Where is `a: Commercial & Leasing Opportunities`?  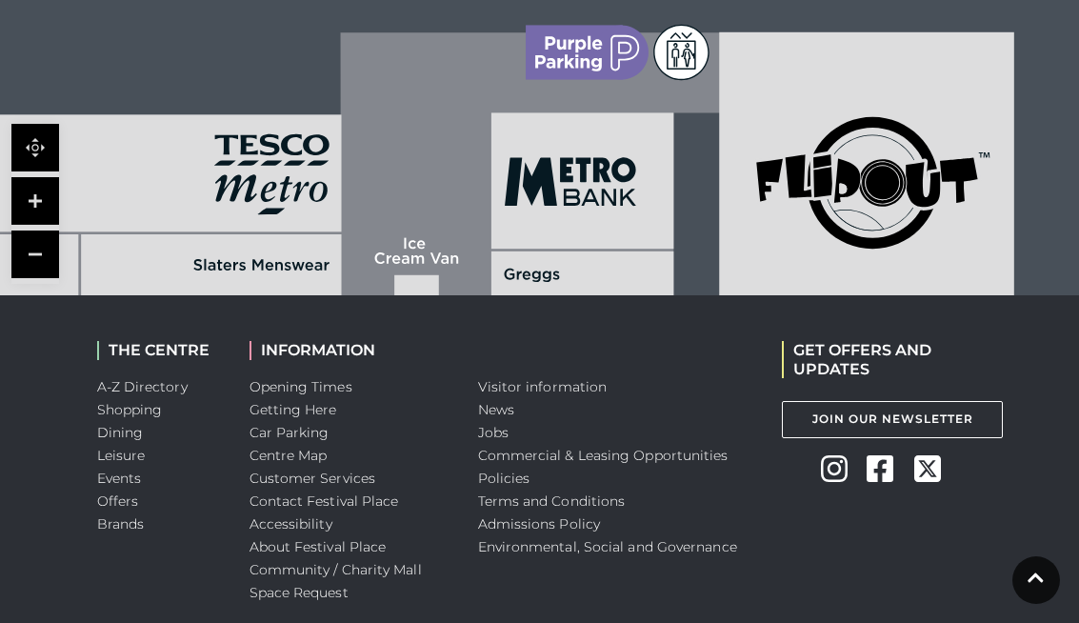 a: Commercial & Leasing Opportunities is located at coordinates (603, 455).